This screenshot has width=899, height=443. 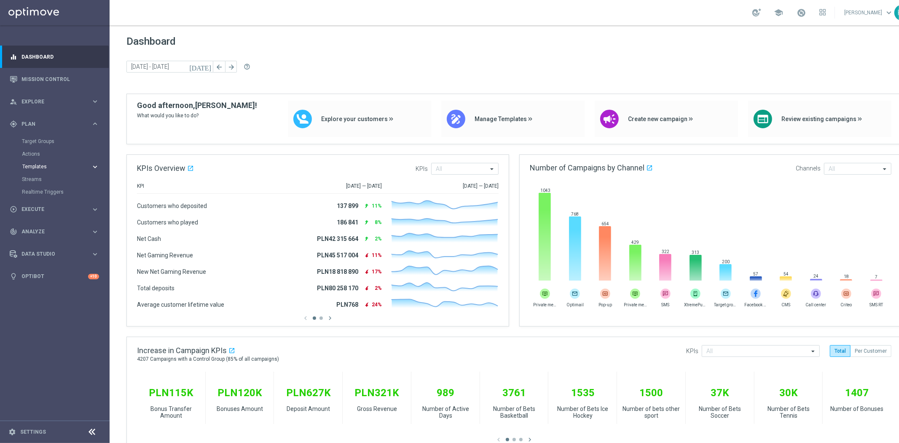 I want to click on div: Plan, so click(x=50, y=124).